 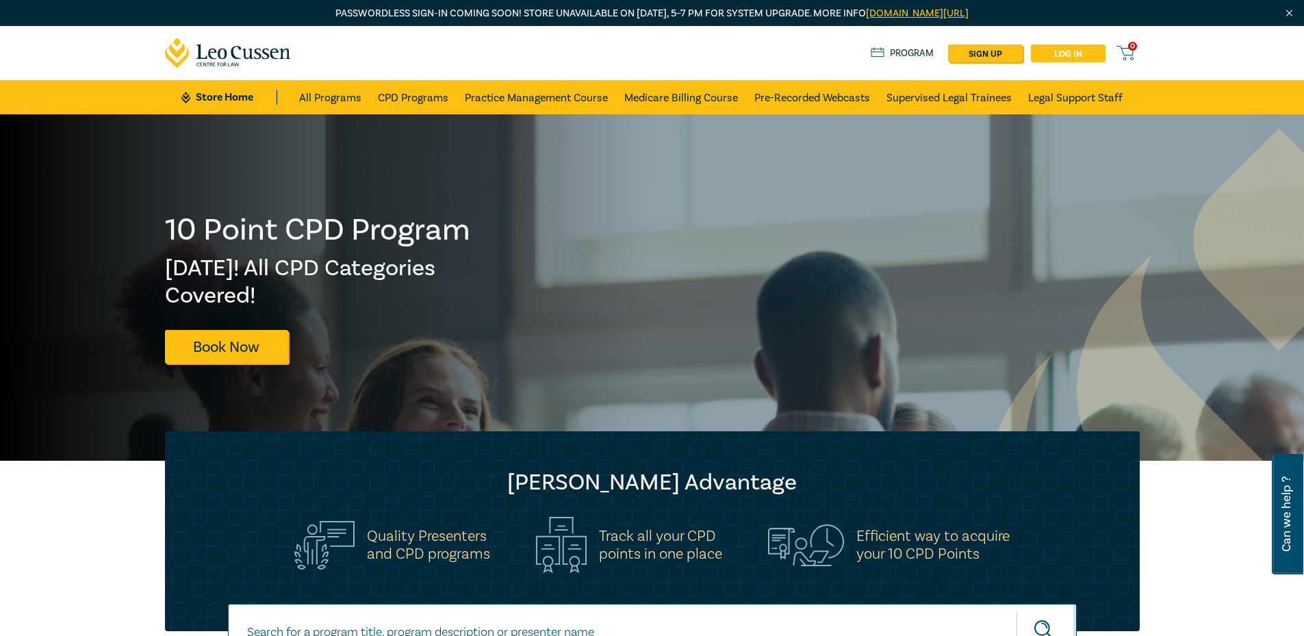 What do you see at coordinates (933, 545) in the screenshot?
I see `h5: Efficient way to acquire your 10 CPD Points` at bounding box center [933, 545].